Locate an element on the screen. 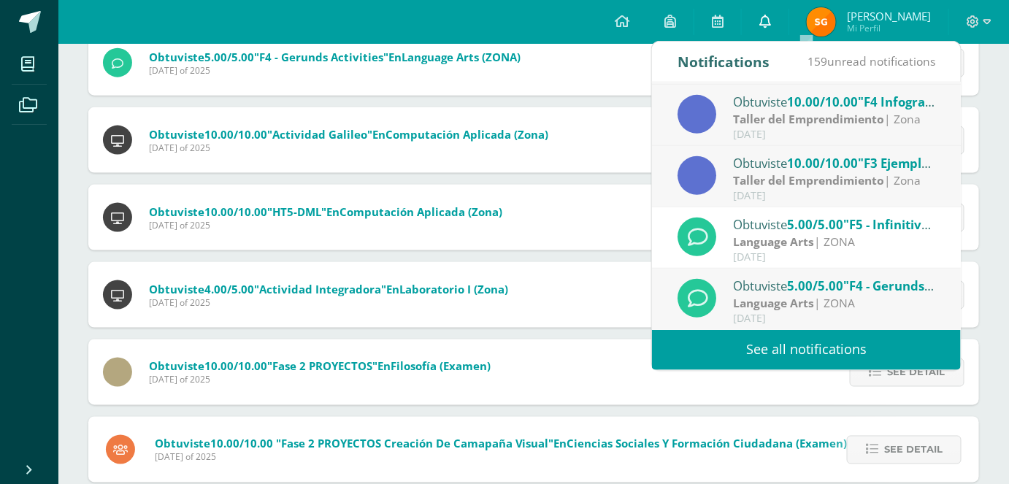 The image size is (1009, 484). span: 159 is located at coordinates (817, 61).